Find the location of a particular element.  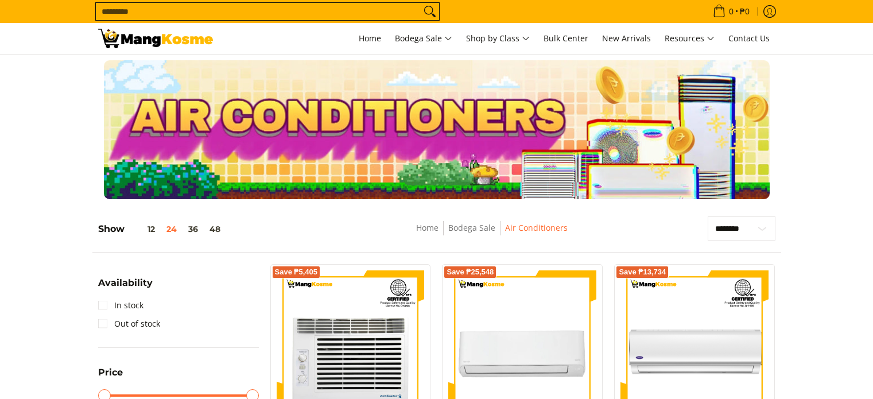

a: Out of stock is located at coordinates (129, 324).